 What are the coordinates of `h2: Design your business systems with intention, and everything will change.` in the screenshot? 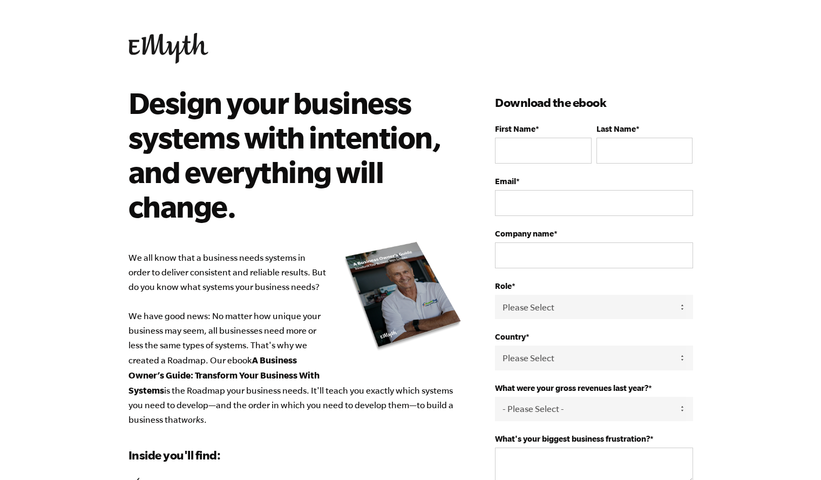 It's located at (288, 154).